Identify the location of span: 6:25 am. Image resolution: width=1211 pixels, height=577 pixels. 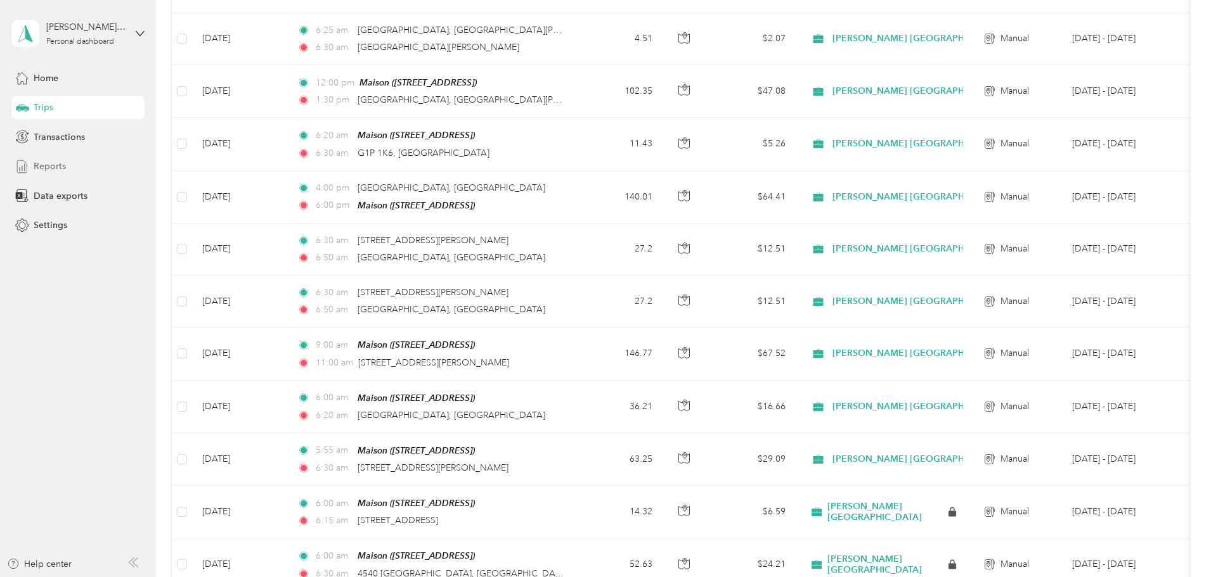
(333, 30).